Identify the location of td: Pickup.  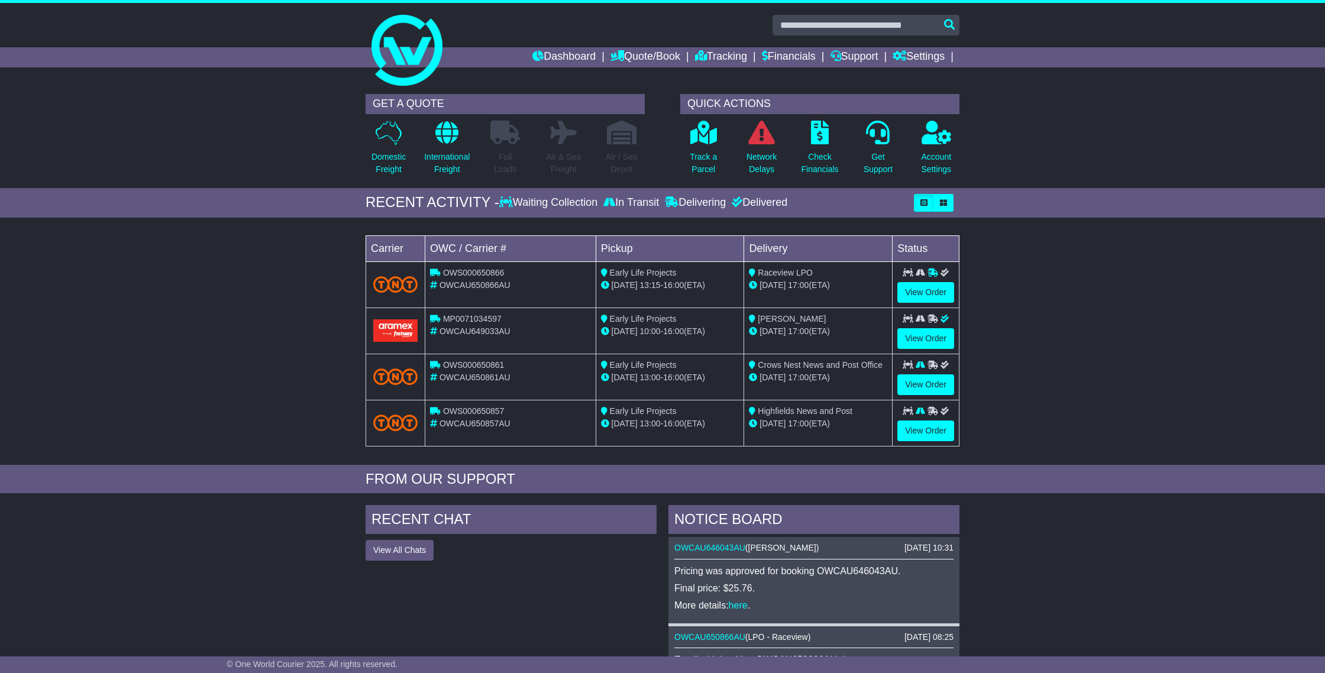
(670, 248).